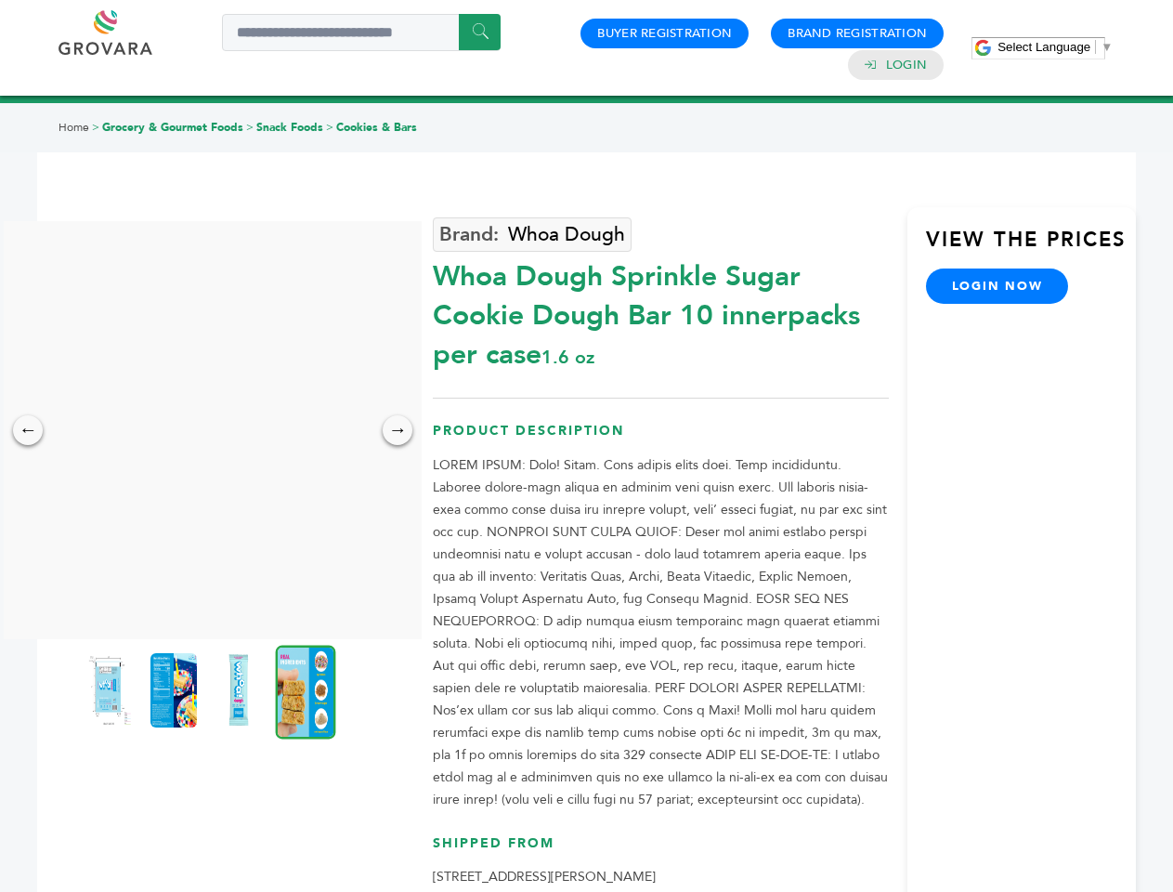  I want to click on a: Brand Registration, so click(857, 33).